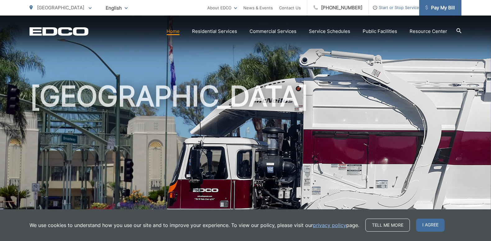 This screenshot has width=491, height=241. Describe the element at coordinates (431, 225) in the screenshot. I see `span: I agree` at that location.